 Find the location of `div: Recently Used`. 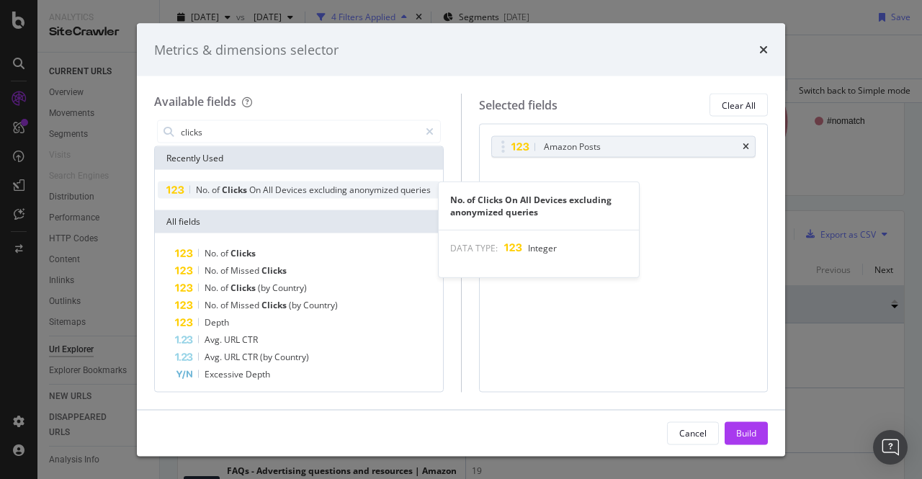

div: Recently Used is located at coordinates (299, 158).